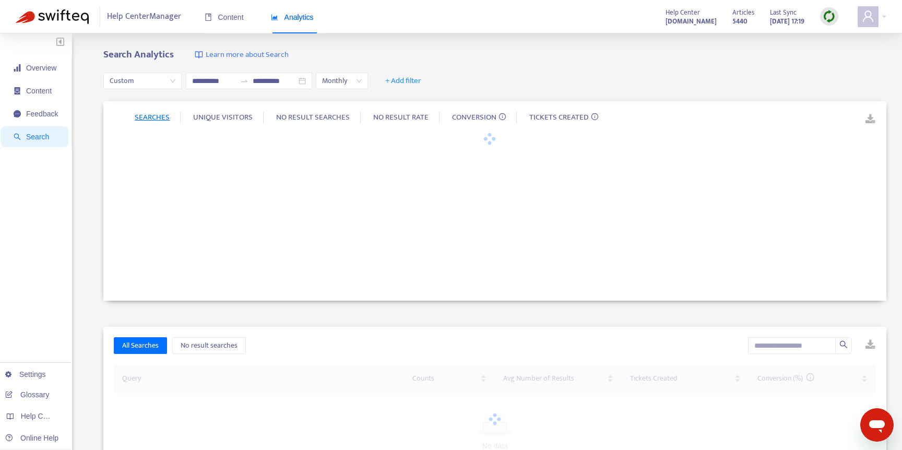 This screenshot has width=902, height=450. I want to click on span: TICKETS CREATED, so click(559, 117).